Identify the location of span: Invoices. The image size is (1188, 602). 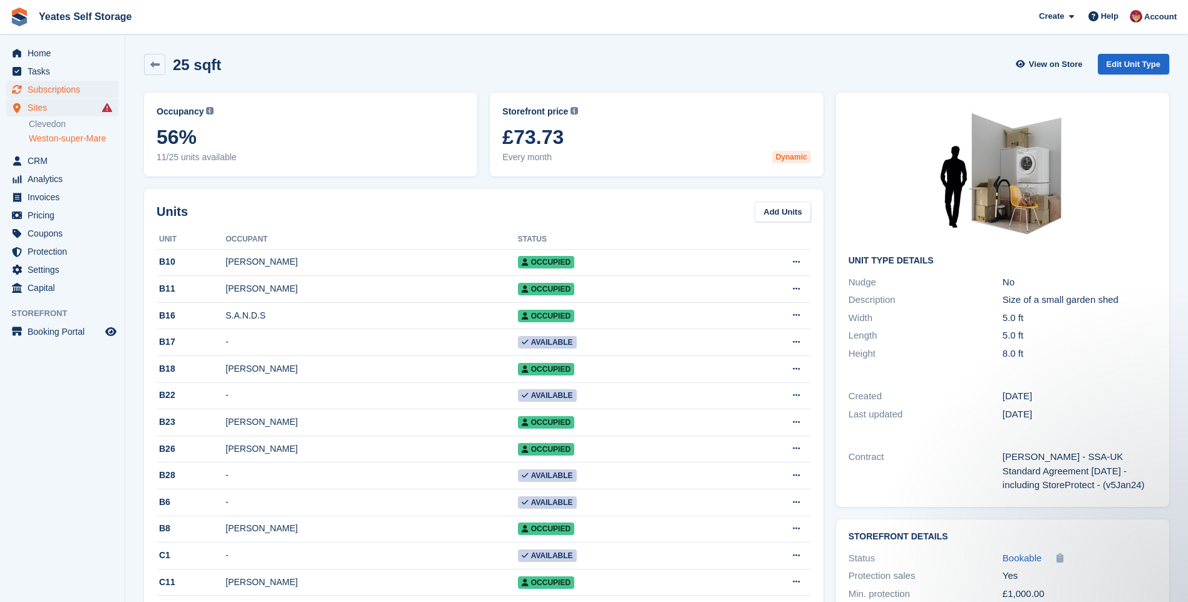
(65, 197).